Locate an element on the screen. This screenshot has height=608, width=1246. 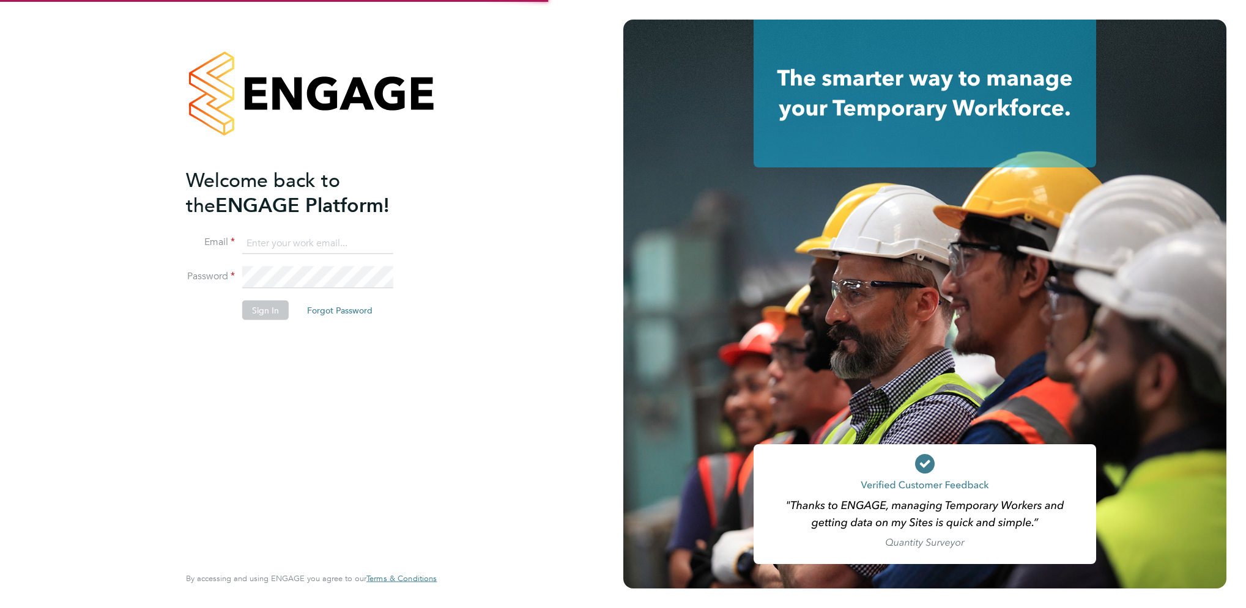
input: Enter your work email... is located at coordinates (317, 243).